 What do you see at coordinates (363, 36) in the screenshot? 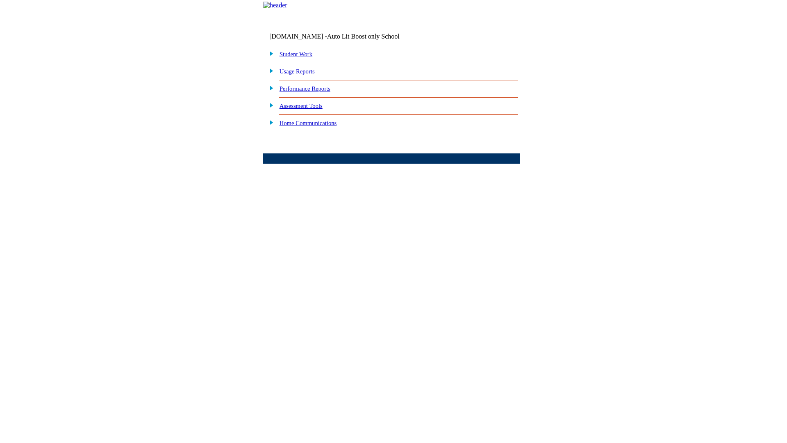
I see `nobr: Auto Lit Boost only School` at bounding box center [363, 36].